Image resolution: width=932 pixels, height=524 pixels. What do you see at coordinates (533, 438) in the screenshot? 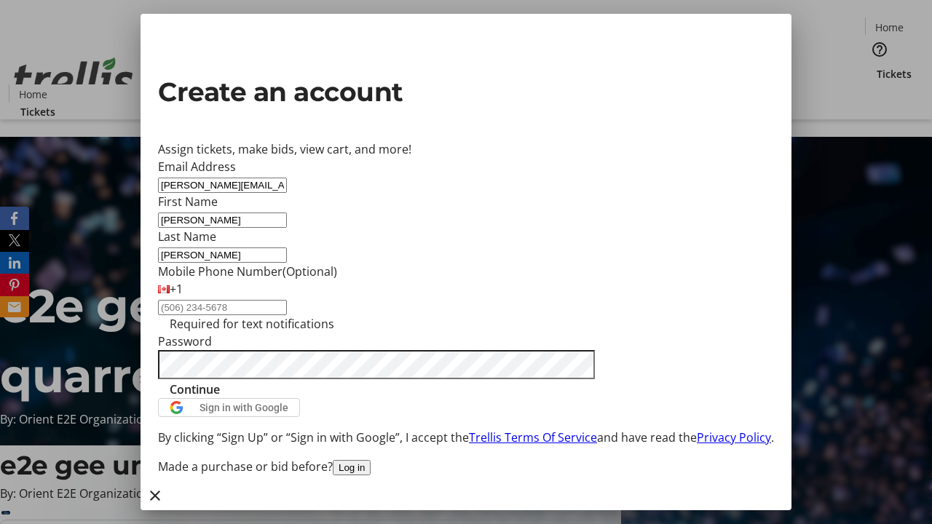
I see `a: Trellis Terms Of Service` at bounding box center [533, 438].